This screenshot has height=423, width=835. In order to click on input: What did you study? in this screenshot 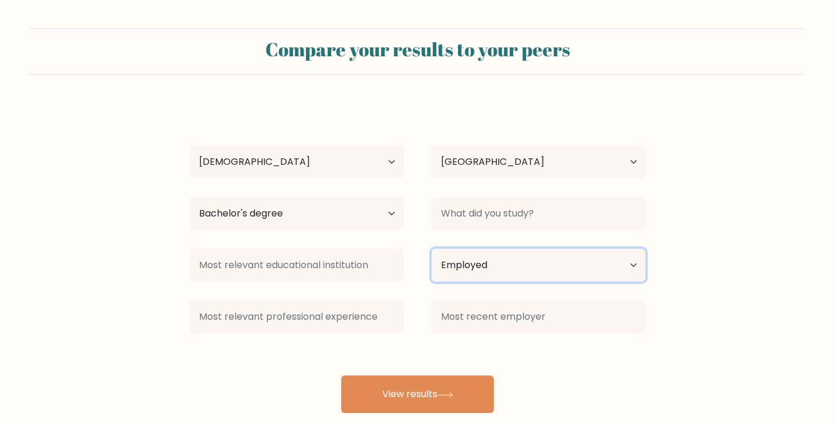, I will do `click(538, 214)`.